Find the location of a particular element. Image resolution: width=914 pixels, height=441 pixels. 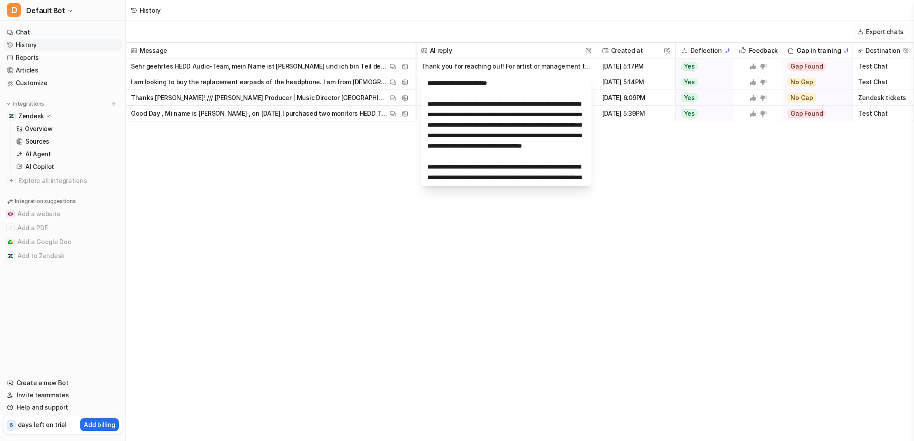

div: Gap in training is located at coordinates (817, 51).